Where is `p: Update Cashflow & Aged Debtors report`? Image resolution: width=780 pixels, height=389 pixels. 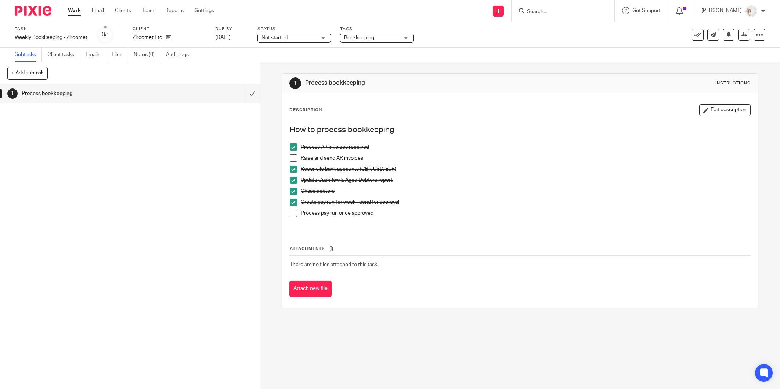 p: Update Cashflow & Aged Debtors report is located at coordinates (526, 180).